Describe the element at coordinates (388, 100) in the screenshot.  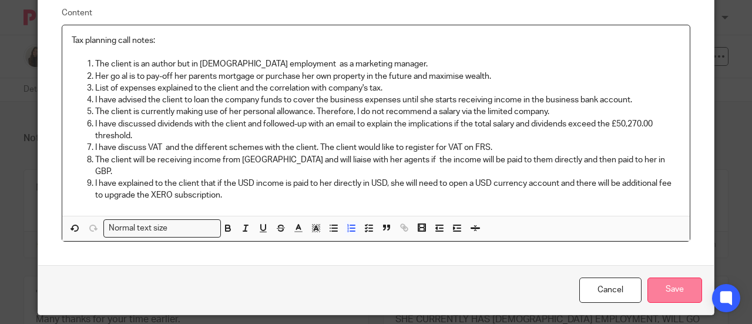
I see `p: I have advised the client to loan the company funds to cover the business expenses until she star...` at that location.